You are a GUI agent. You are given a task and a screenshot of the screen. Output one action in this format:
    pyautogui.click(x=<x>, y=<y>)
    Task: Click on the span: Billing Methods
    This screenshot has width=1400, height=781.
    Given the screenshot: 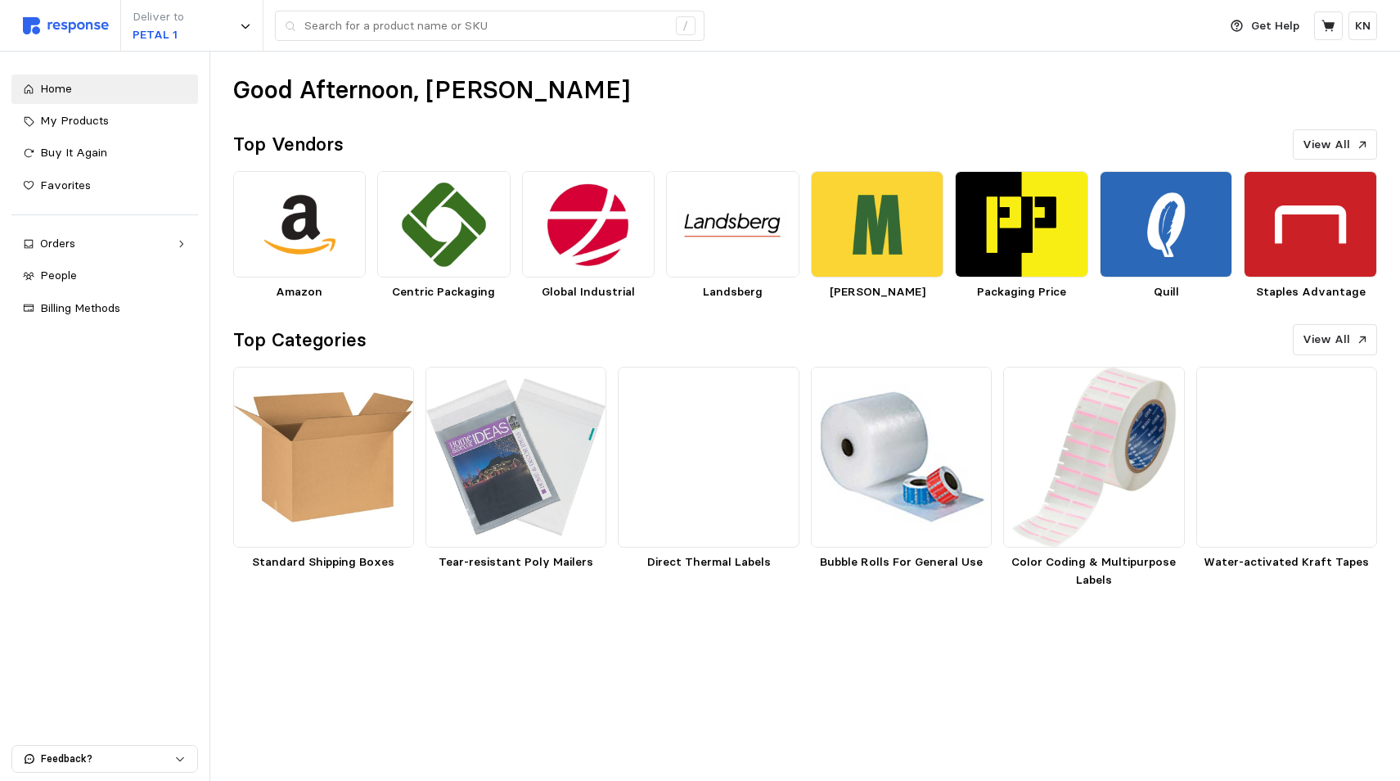 What is the action you would take?
    pyautogui.click(x=80, y=308)
    